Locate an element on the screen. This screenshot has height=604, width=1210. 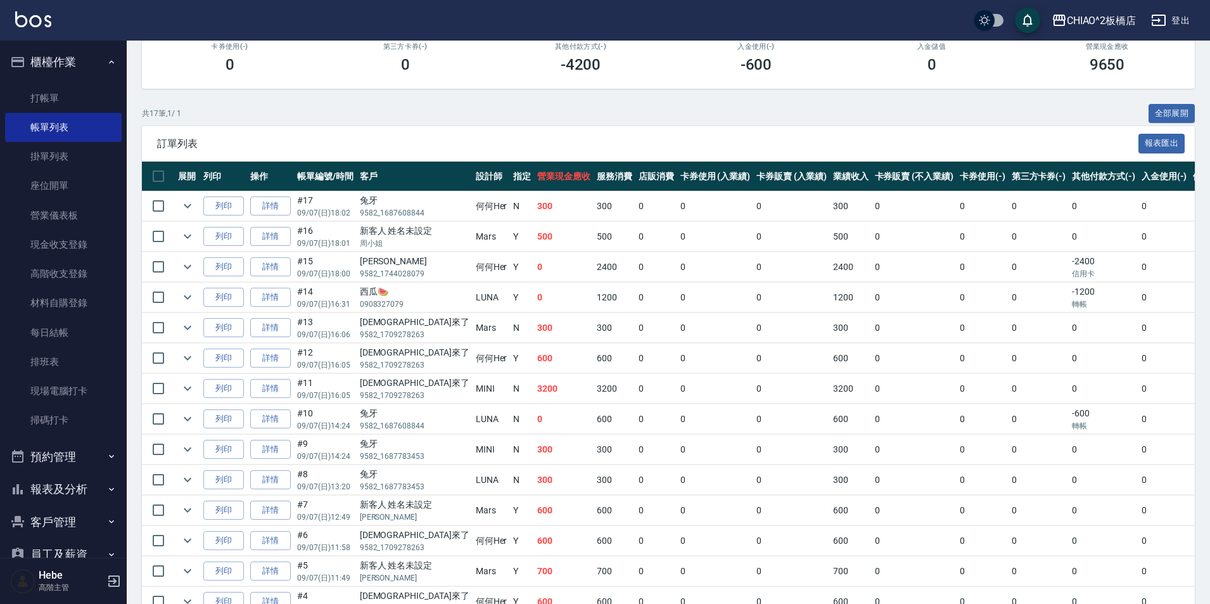
a: 現場電腦打卡 is located at coordinates (63, 391).